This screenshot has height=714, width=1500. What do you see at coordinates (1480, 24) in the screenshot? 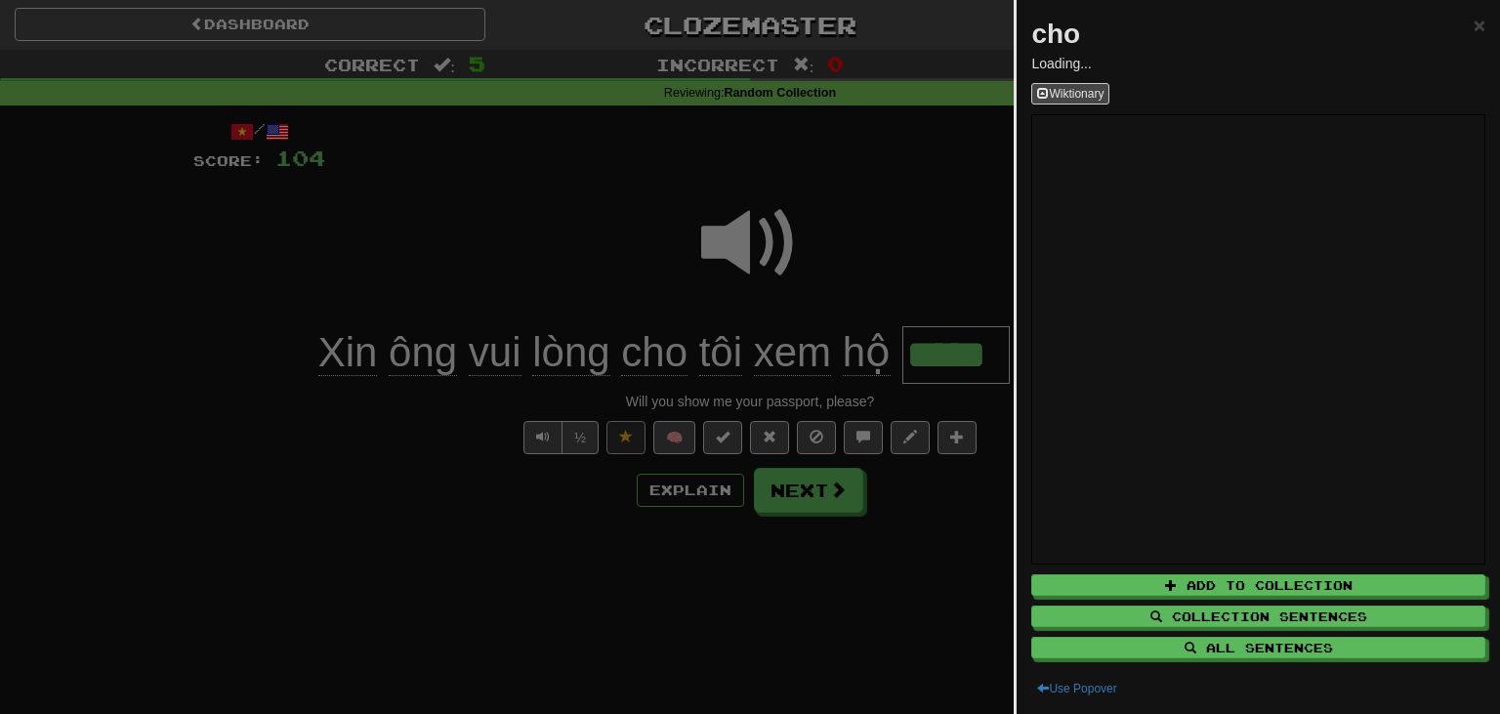
I see `button: Close` at bounding box center [1480, 24].